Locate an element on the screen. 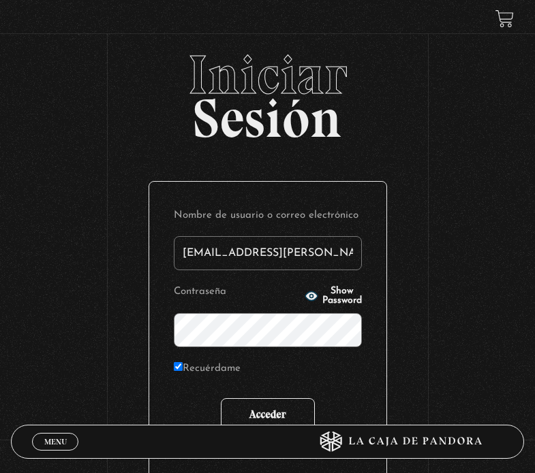 Image resolution: width=535 pixels, height=473 pixels. span: Cerrar is located at coordinates (55, 454).